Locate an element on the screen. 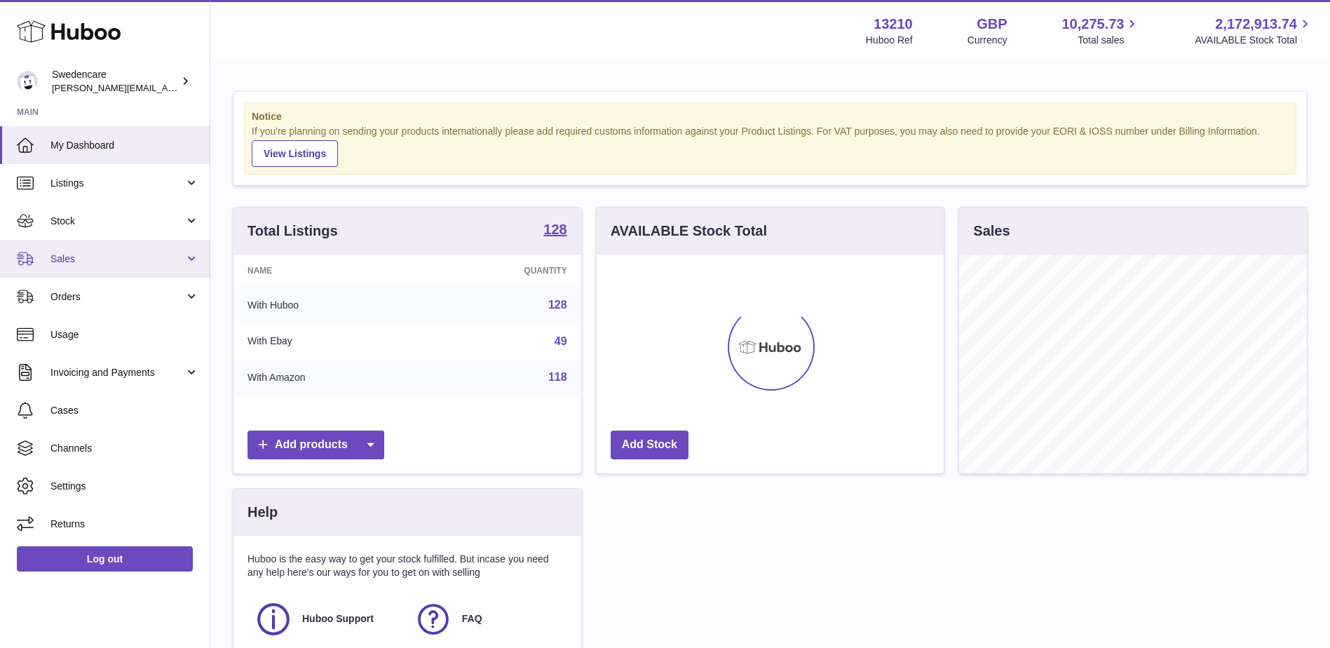  a: 118 is located at coordinates (557, 376).